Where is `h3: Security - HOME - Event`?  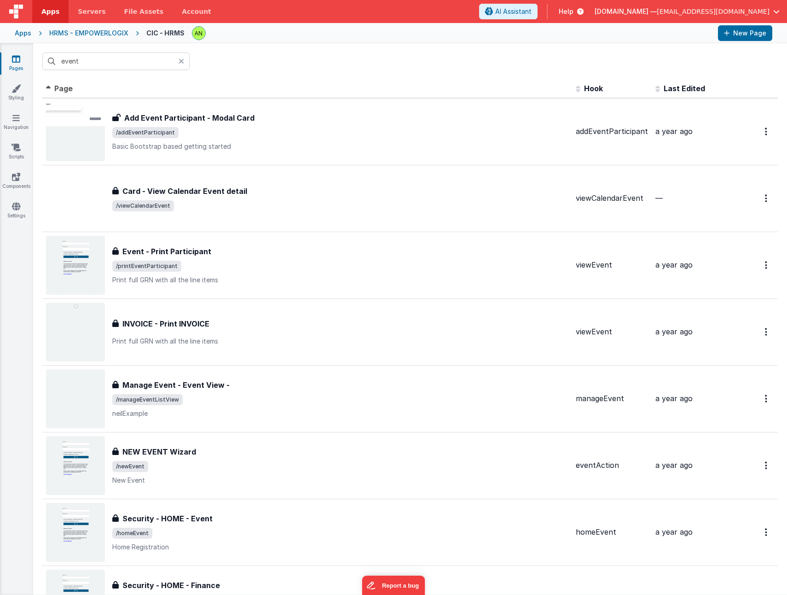
h3: Security - HOME - Event is located at coordinates (167, 518).